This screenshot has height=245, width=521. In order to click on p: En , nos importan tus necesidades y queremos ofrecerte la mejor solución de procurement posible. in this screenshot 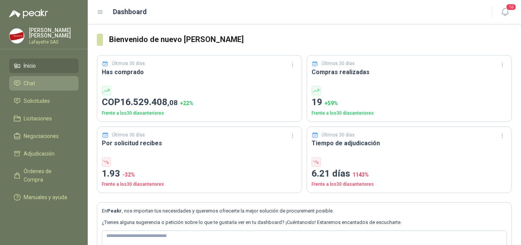, I will do `click(305, 211)`.